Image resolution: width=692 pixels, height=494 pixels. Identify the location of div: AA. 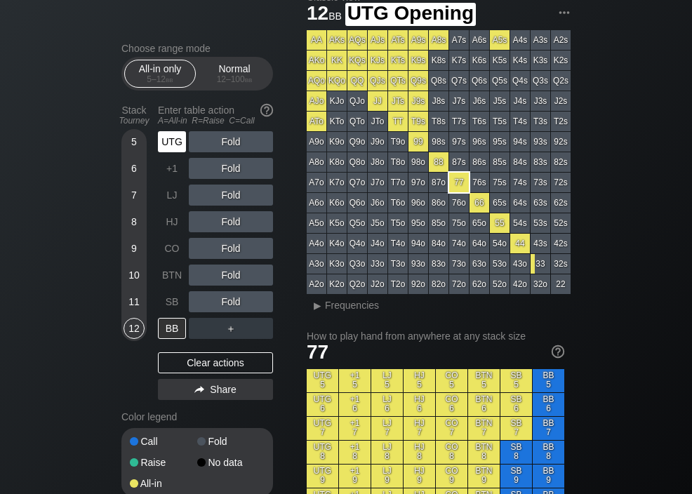
(316, 40).